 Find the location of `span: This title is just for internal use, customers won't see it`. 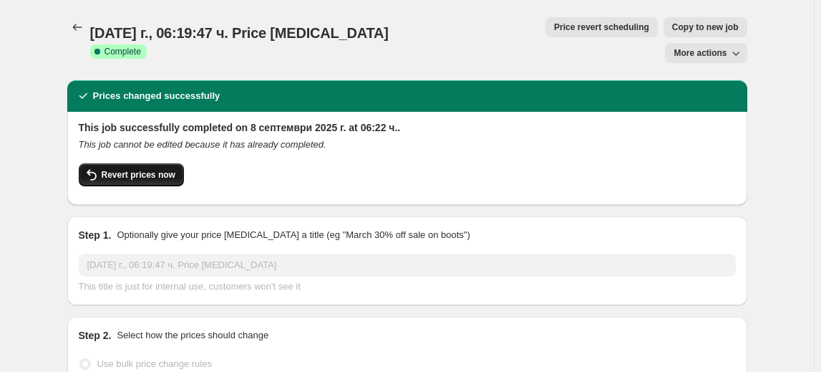

span: This title is just for internal use, customers won't see it is located at coordinates (190, 286).